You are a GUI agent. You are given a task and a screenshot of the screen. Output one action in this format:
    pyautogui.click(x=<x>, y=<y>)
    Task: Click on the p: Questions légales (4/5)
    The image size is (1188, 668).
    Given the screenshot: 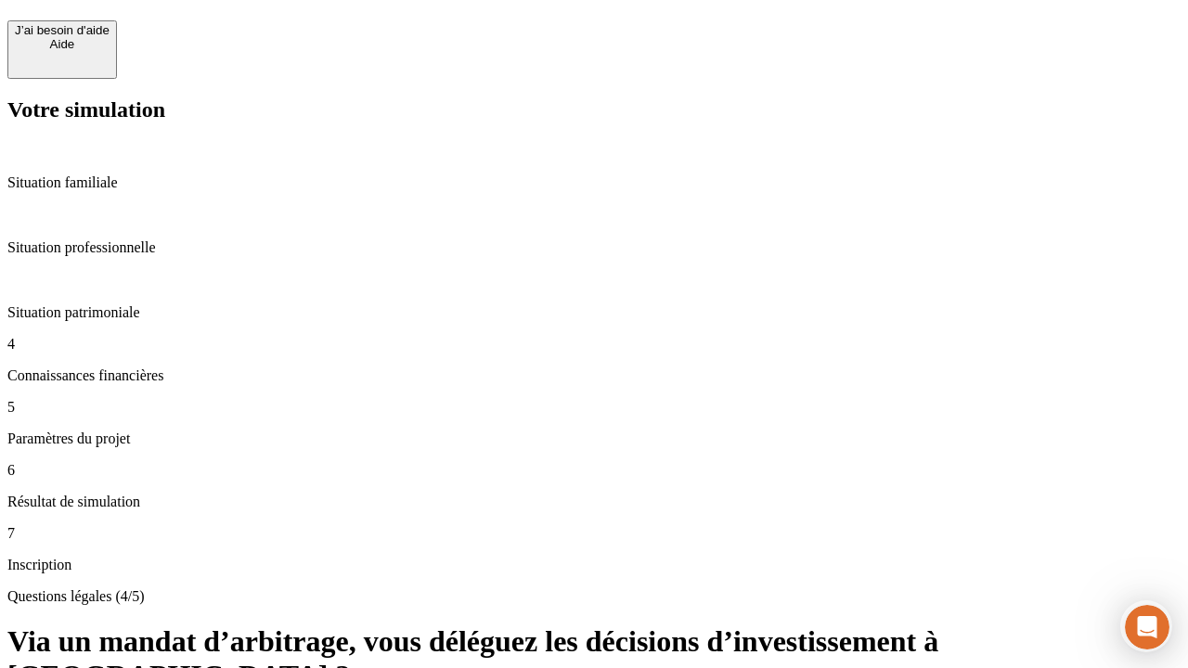 What is the action you would take?
    pyautogui.click(x=594, y=597)
    